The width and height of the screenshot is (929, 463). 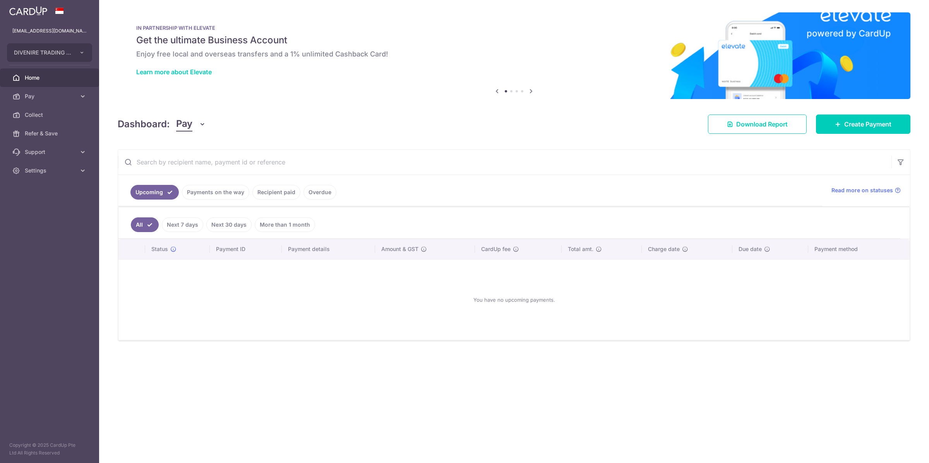 I want to click on a: Upcoming, so click(x=154, y=192).